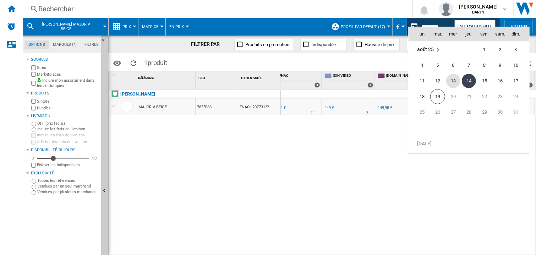  Describe the element at coordinates (484, 81) in the screenshot. I see `td: Friday August 15 2025` at that location.